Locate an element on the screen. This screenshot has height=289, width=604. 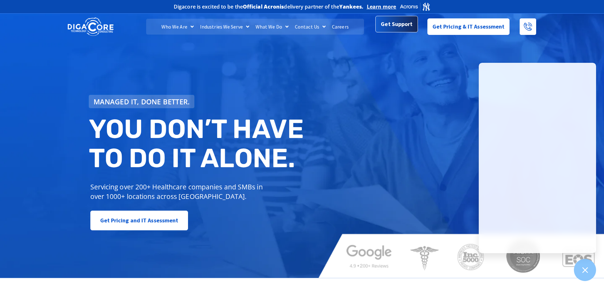
span: Get Pricing and IT Assessment is located at coordinates (139, 220).